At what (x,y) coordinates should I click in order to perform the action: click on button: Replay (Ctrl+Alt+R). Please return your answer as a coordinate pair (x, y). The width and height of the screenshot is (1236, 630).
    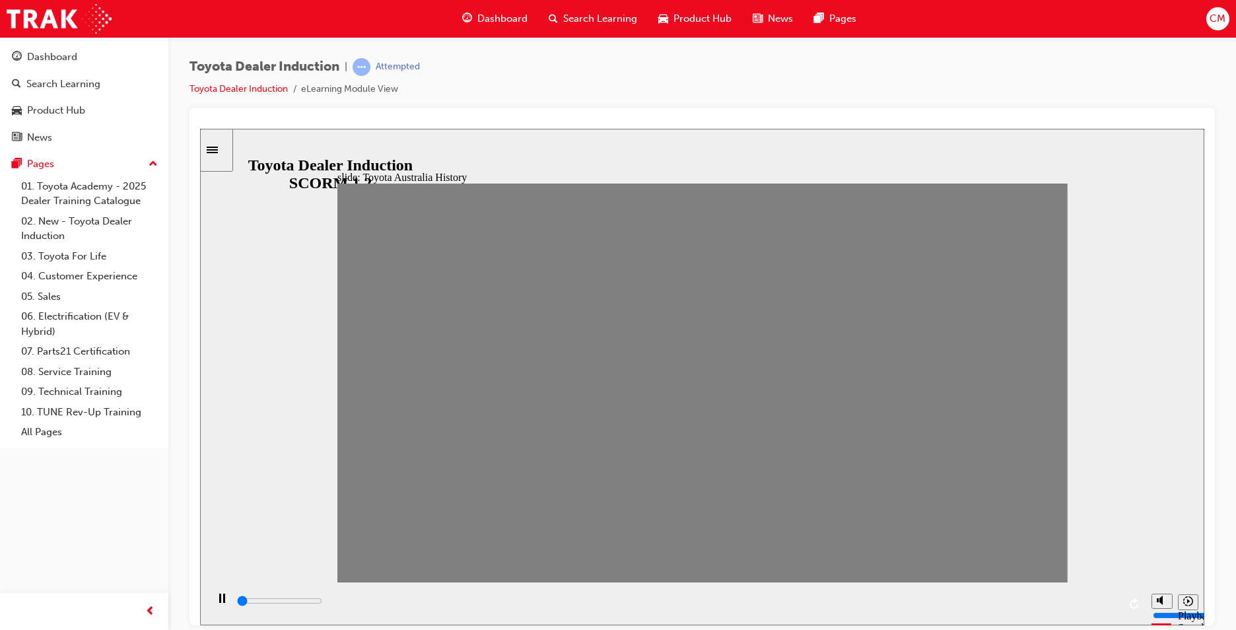
    Looking at the image, I should click on (935, 475).